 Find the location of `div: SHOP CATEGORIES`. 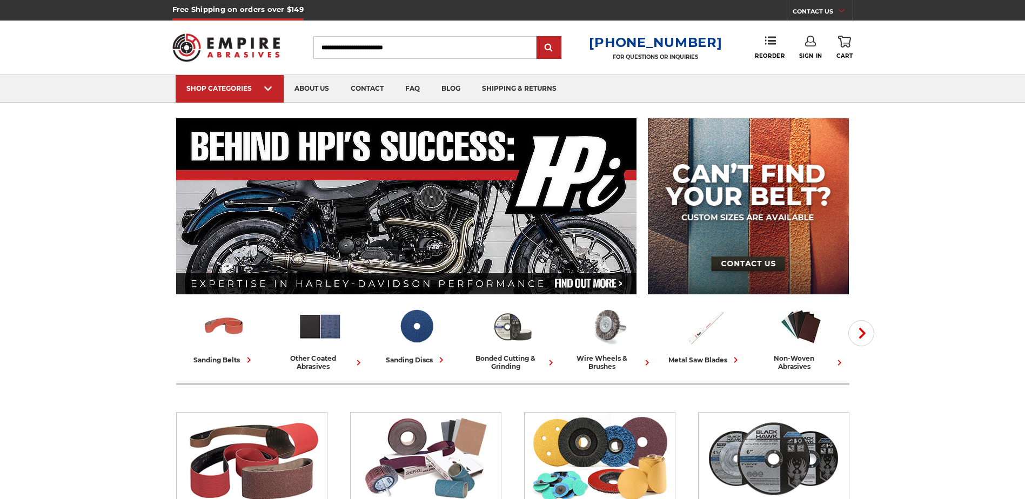

div: SHOP CATEGORIES is located at coordinates (230, 88).